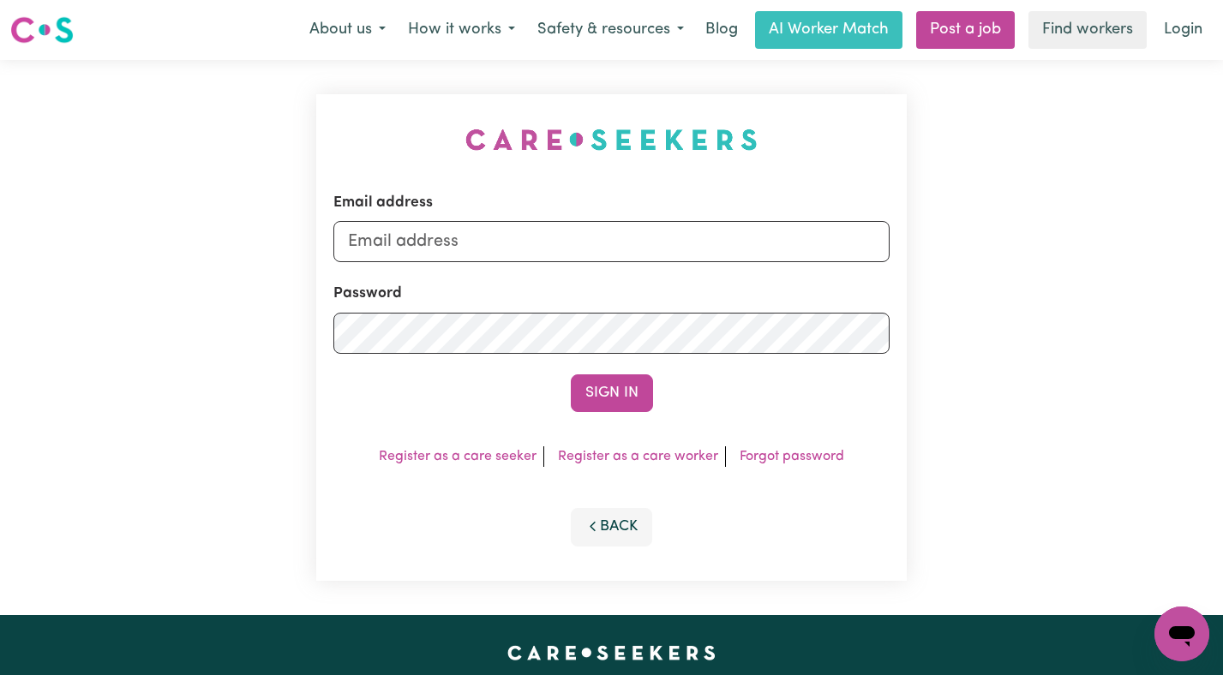 This screenshot has height=675, width=1223. Describe the element at coordinates (42, 30) in the screenshot. I see `a: Careseekers logo` at that location.